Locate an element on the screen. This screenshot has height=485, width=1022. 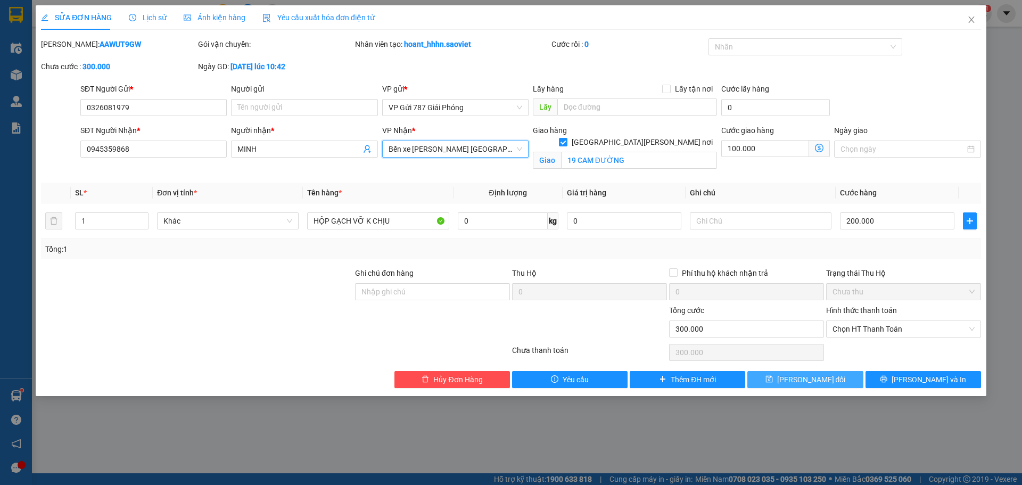
span: Lấy tận nơi is located at coordinates (693, 89).